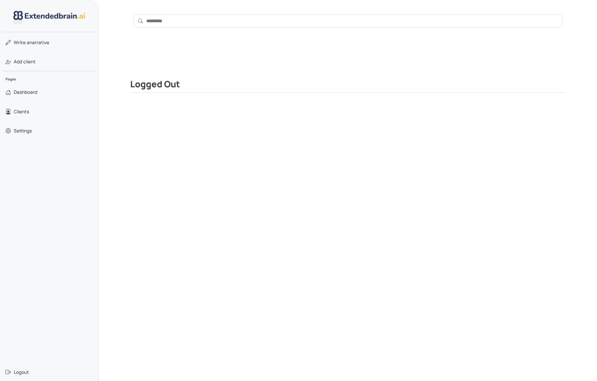 The width and height of the screenshot is (597, 381). I want to click on span: Settings, so click(23, 131).